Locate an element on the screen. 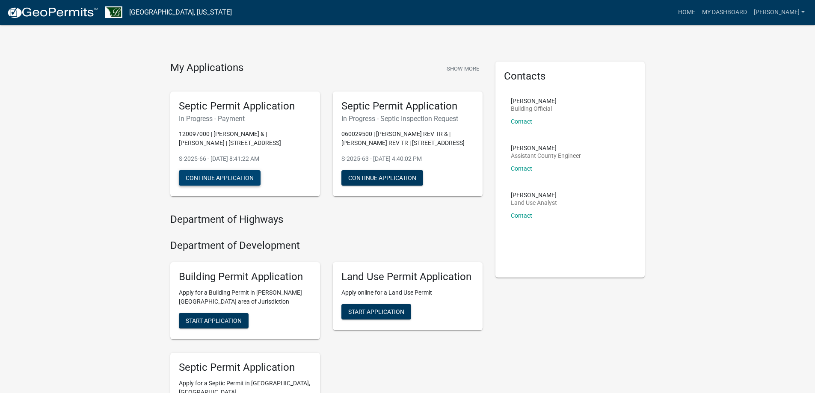 The image size is (815, 393). p: Assistant County Engineer is located at coordinates (546, 156).